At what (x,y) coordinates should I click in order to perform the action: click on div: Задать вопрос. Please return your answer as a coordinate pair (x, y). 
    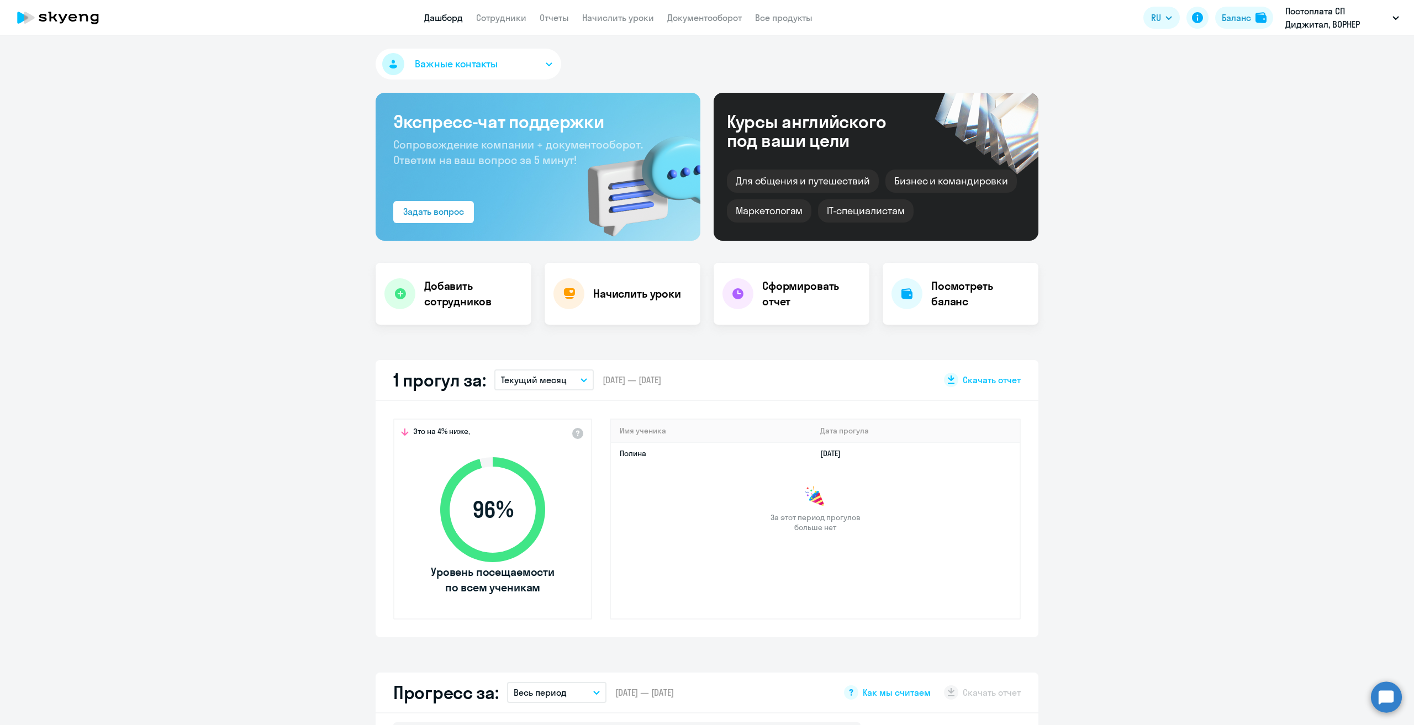
    Looking at the image, I should click on (434, 212).